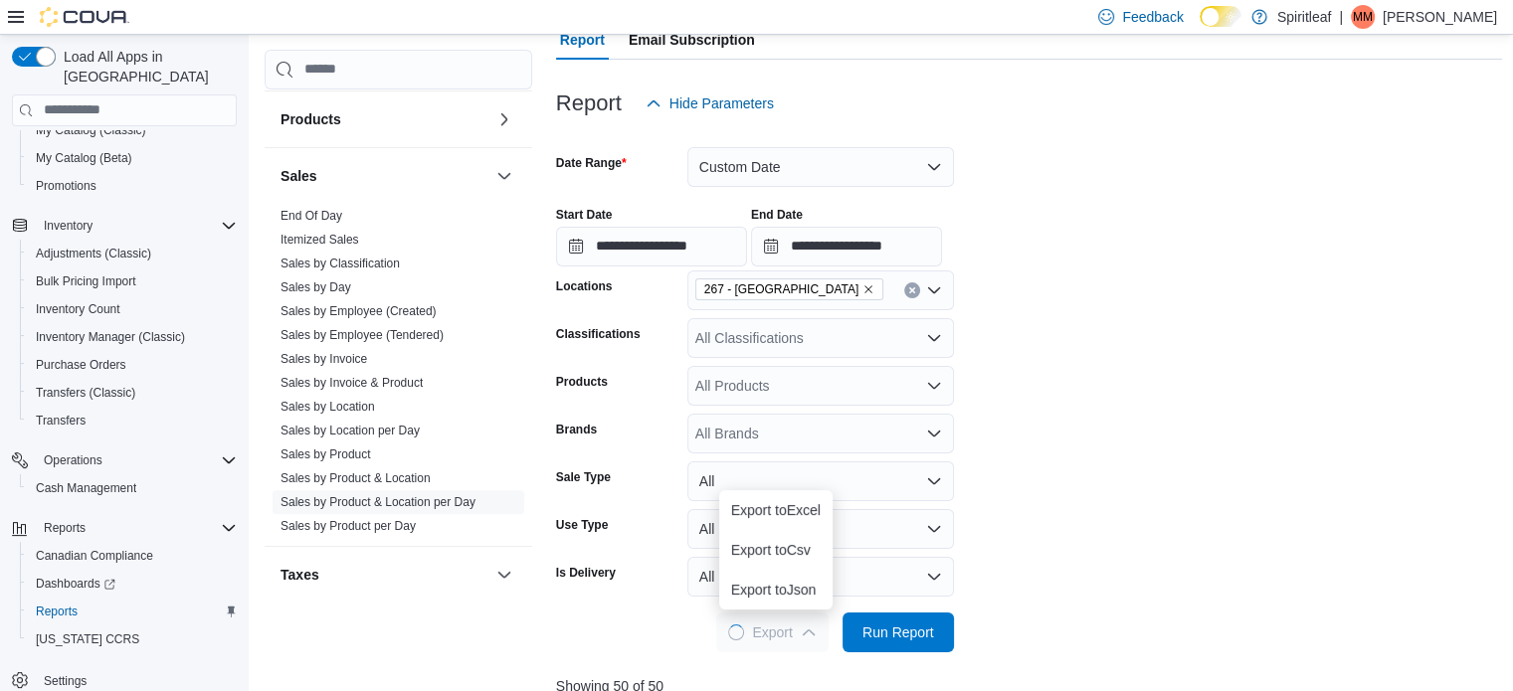  Describe the element at coordinates (847, 247) in the screenshot. I see `input: Press the down key to open a popover containing a calendar.` at that location.